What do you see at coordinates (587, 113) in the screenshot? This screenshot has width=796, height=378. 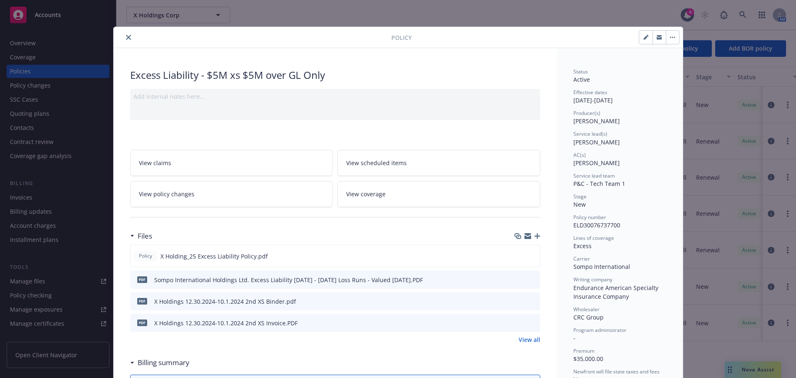 I see `span: Producer(s)` at bounding box center [587, 113].